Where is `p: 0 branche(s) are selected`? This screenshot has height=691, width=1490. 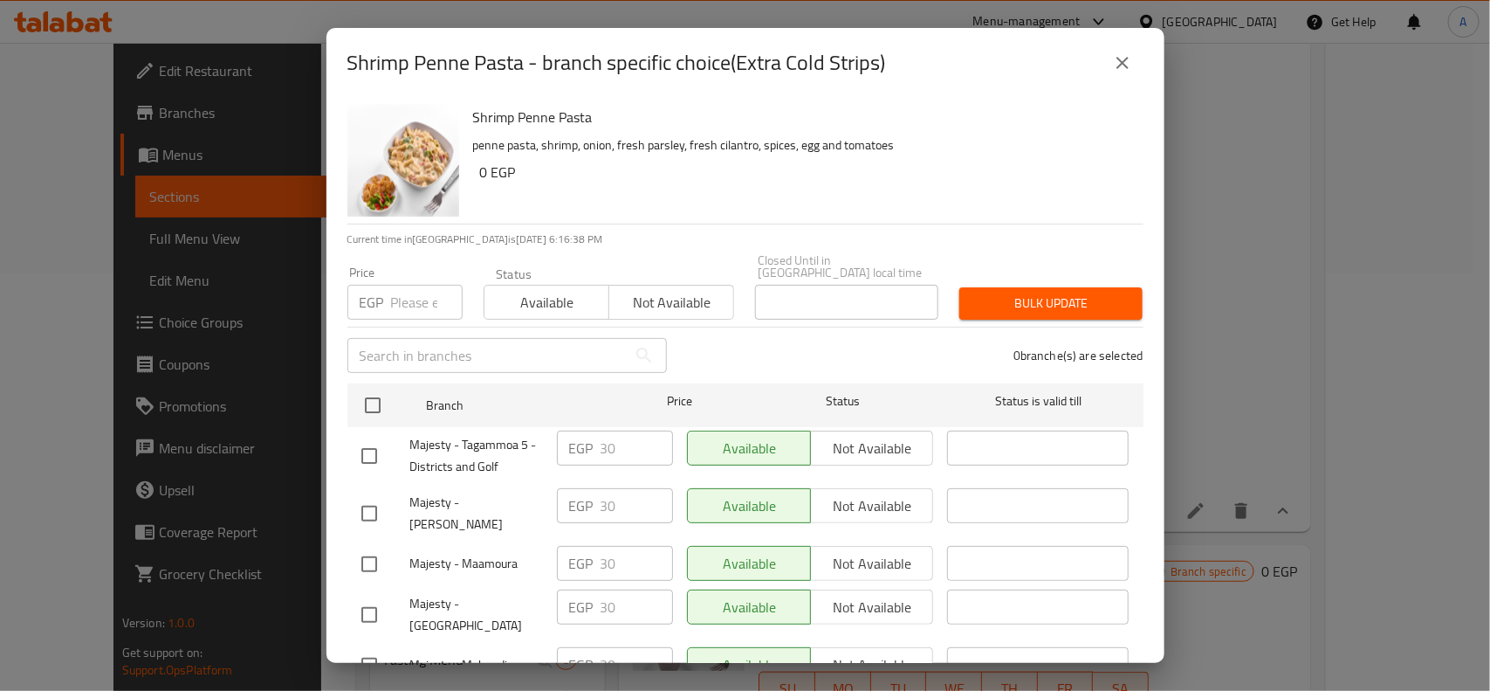
p: 0 branche(s) are selected is located at coordinates (1078, 355).